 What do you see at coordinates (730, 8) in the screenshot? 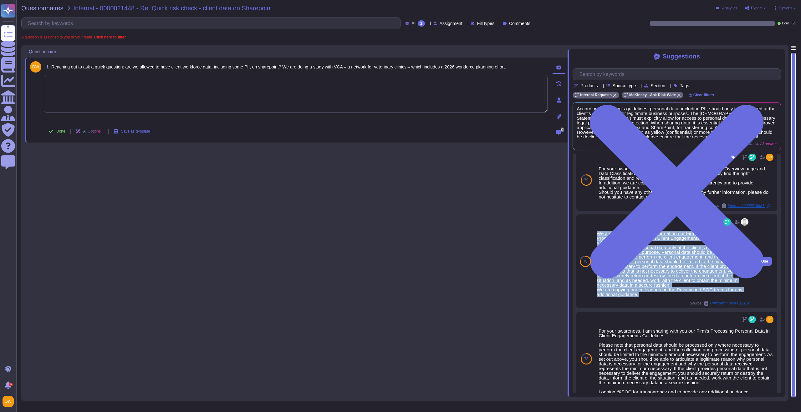
I see `span: Analytics` at bounding box center [730, 8].